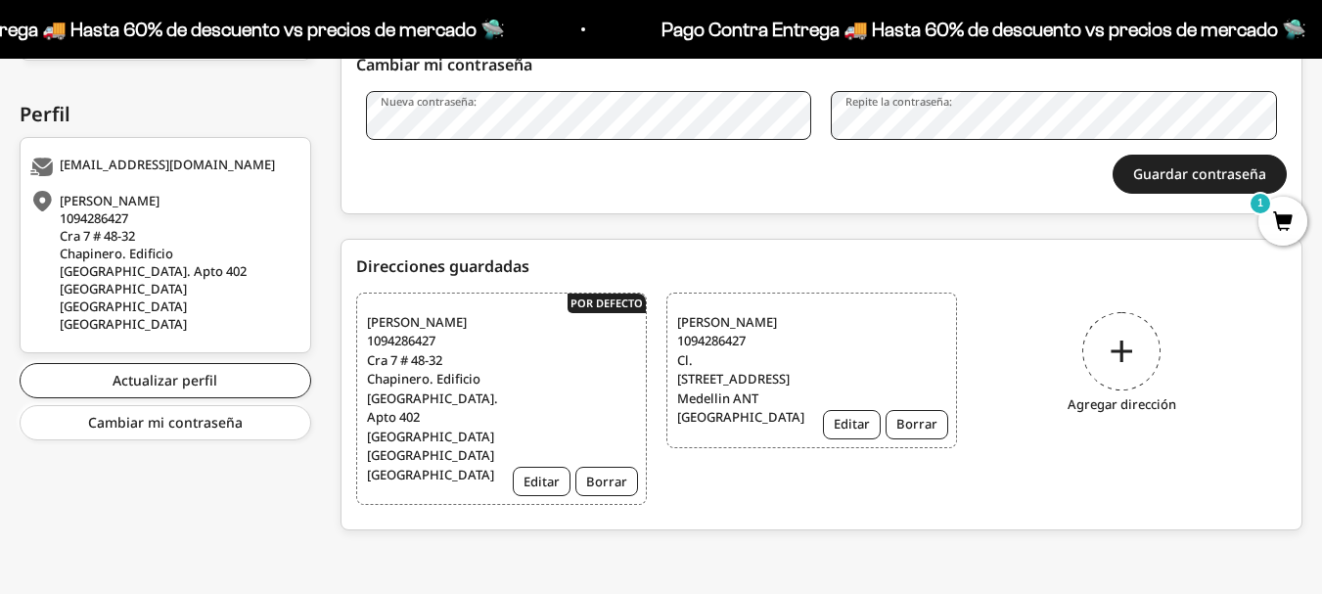  Describe the element at coordinates (1260, 203) in the screenshot. I see `mark: 1` at that location.